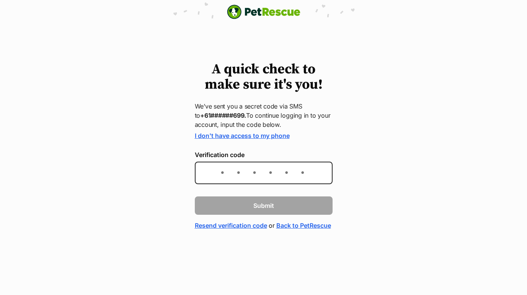 This screenshot has width=527, height=295. I want to click on strong: +61######699., so click(223, 116).